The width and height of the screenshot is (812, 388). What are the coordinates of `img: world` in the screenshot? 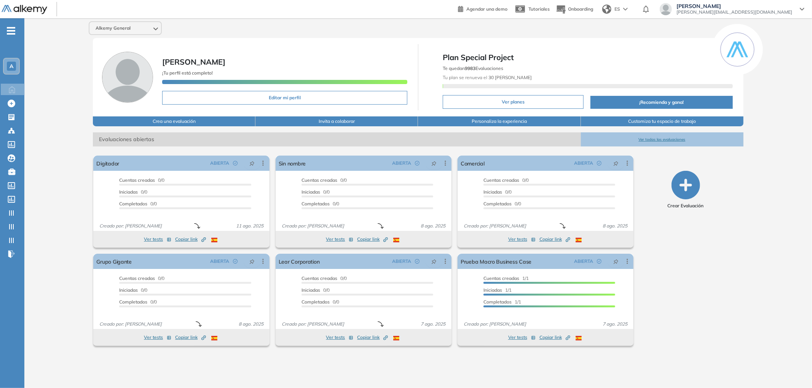 It's located at (607, 9).